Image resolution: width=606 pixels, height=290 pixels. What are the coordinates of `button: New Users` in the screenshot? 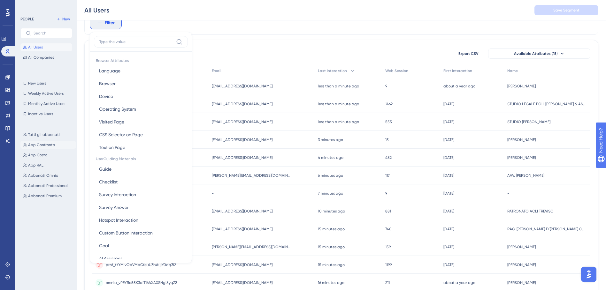 It's located at (46, 83).